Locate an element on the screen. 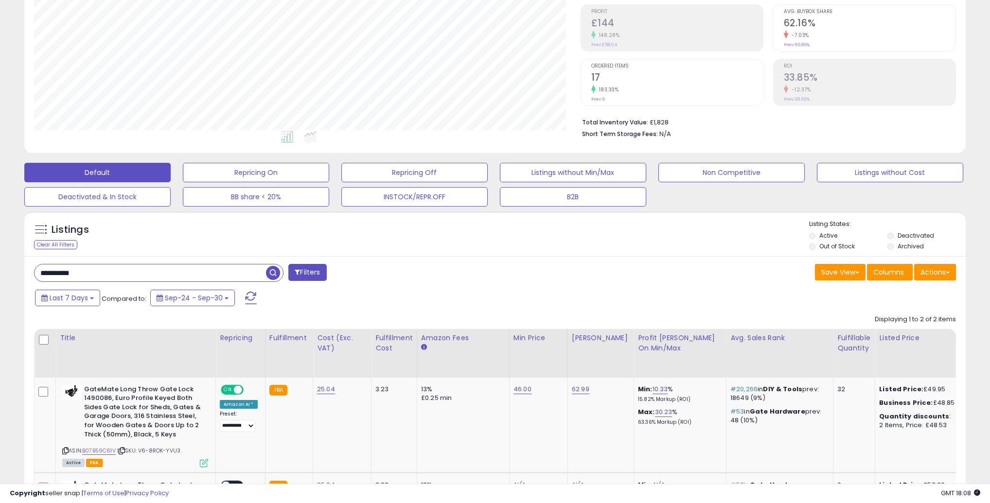 This screenshot has height=503, width=990. div: Preset: is located at coordinates (239, 422).